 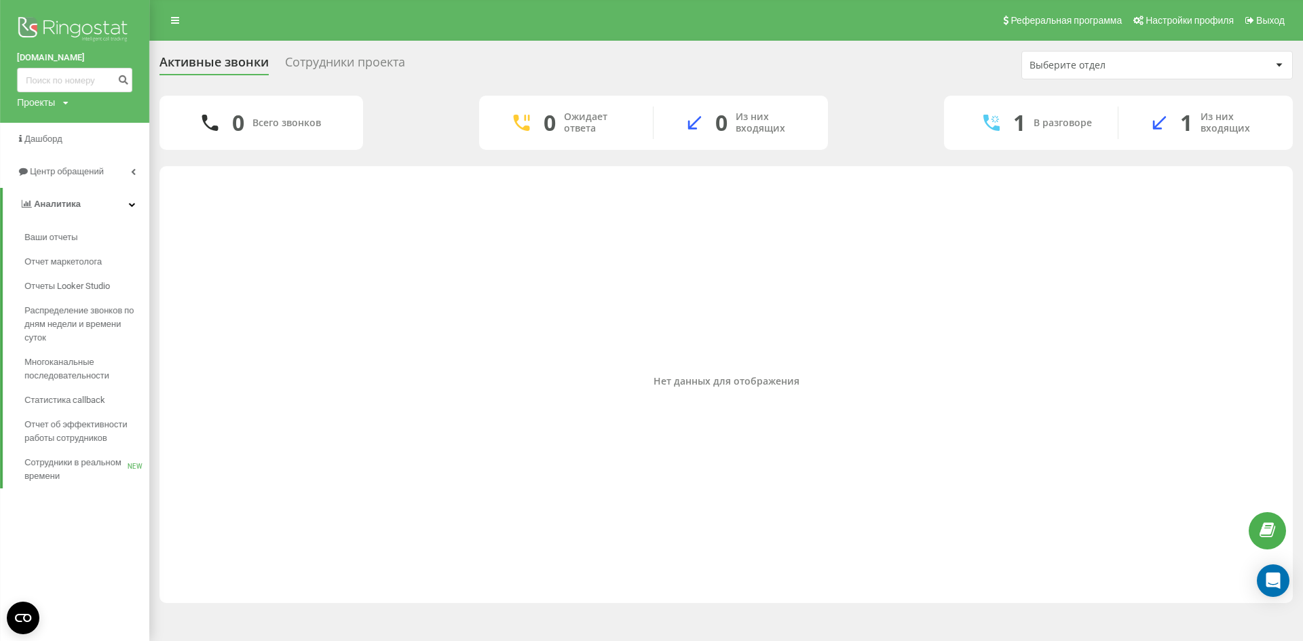 I want to click on span: Выход, so click(x=1271, y=20).